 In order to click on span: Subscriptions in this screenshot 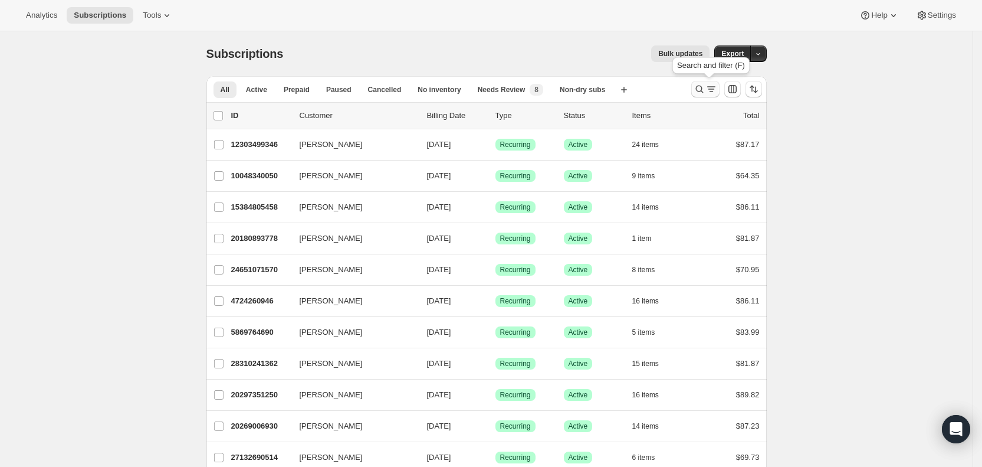, I will do `click(100, 15)`.